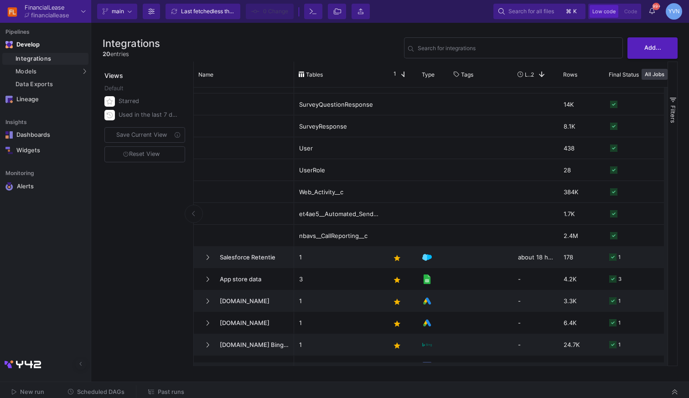 This screenshot has height=398, width=689. I want to click on div: 3, so click(619, 279).